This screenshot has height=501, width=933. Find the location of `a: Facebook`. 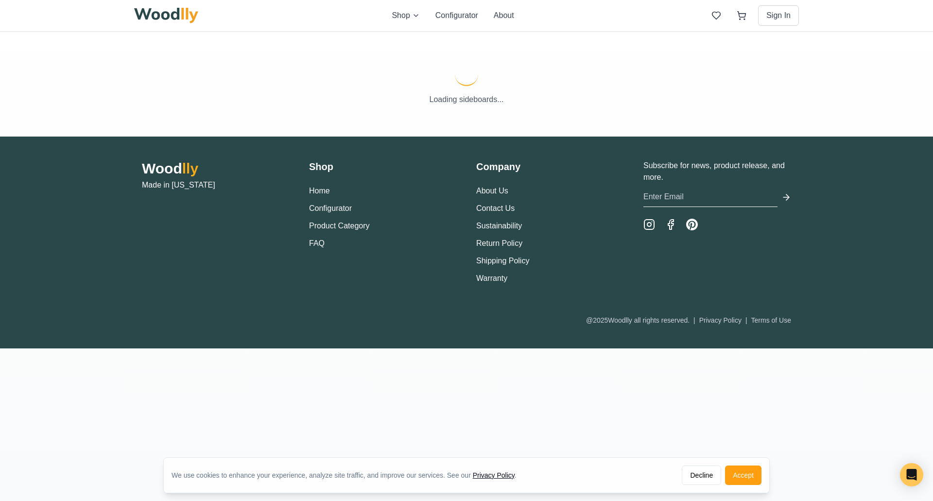

a: Facebook is located at coordinates (671, 224).